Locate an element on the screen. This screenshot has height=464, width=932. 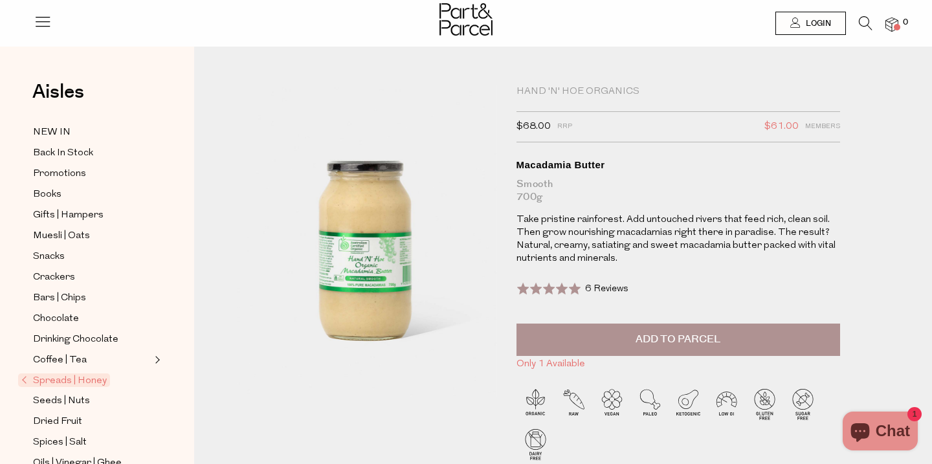
a: Spices | Salt is located at coordinates (92, 442).